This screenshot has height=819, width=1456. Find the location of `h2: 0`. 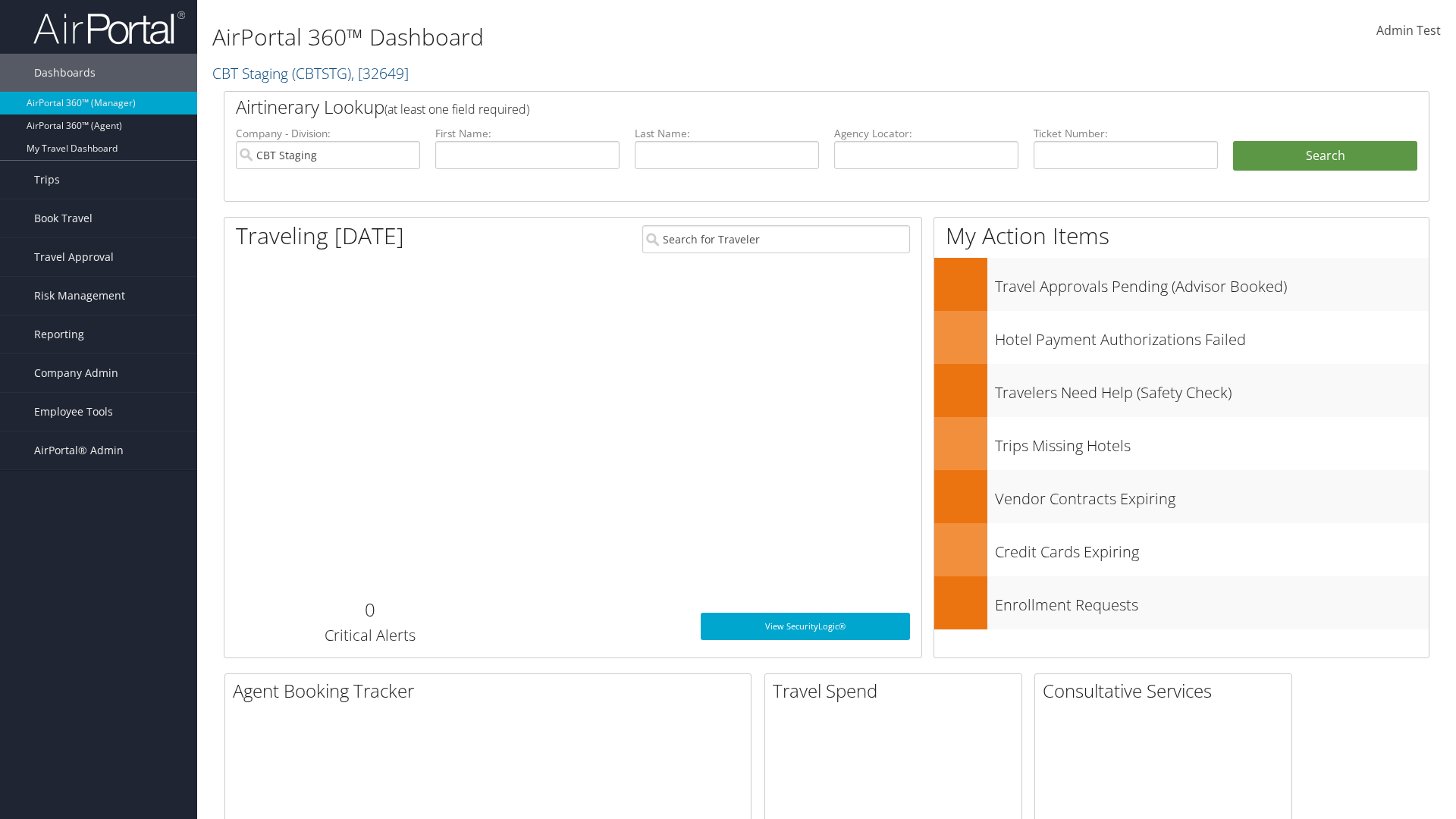

h2: 0 is located at coordinates (369, 610).